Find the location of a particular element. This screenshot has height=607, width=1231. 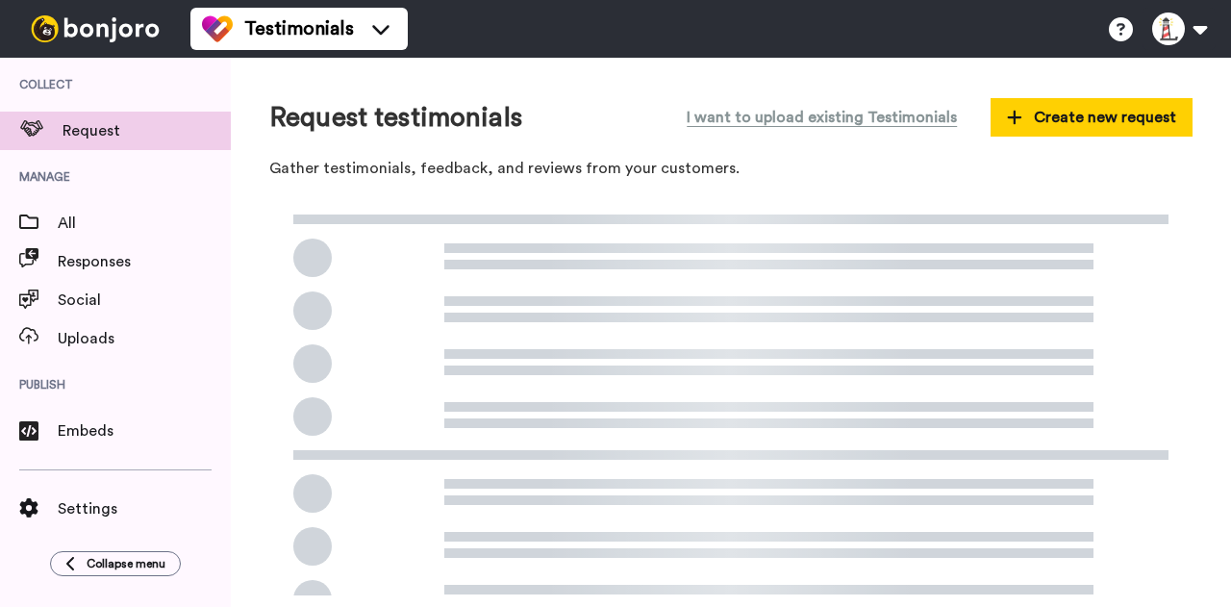

span: Uploads is located at coordinates (144, 338).